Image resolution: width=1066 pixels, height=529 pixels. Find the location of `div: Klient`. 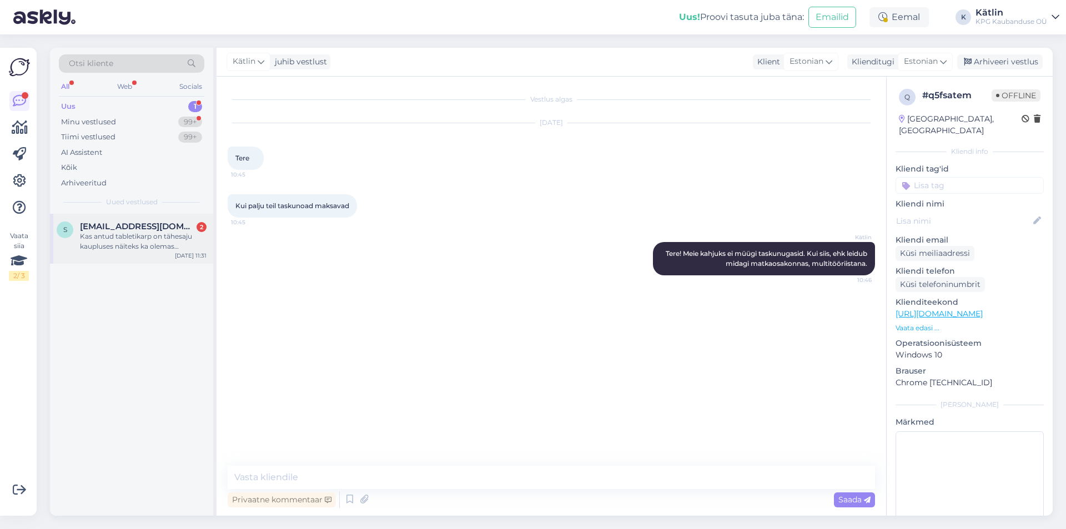

div: Klient is located at coordinates (766, 62).